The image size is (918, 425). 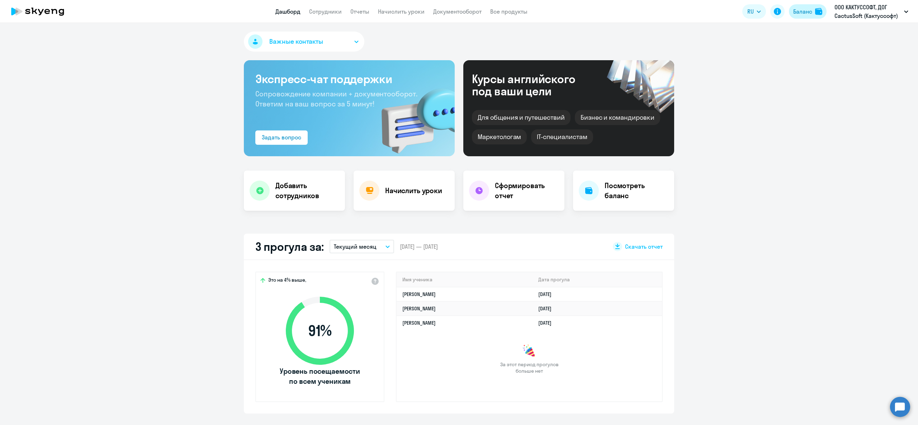 What do you see at coordinates (336, 99) in the screenshot?
I see `span: Сопровождение компании + документооборот. Ответим на ваш вопрос за 5 минут!` at bounding box center [336, 99].